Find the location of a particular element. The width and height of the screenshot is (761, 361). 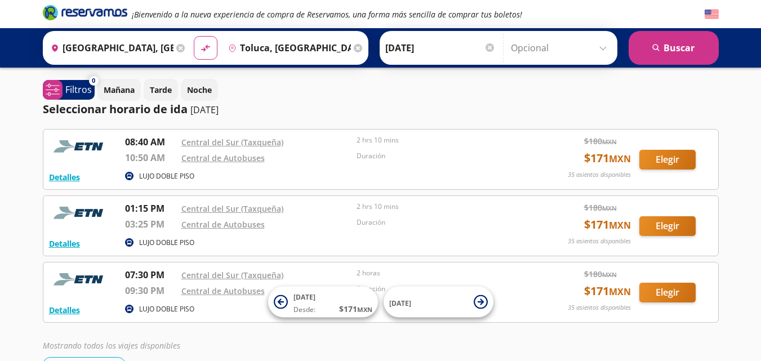

p: 09:30 PM is located at coordinates (150, 291).